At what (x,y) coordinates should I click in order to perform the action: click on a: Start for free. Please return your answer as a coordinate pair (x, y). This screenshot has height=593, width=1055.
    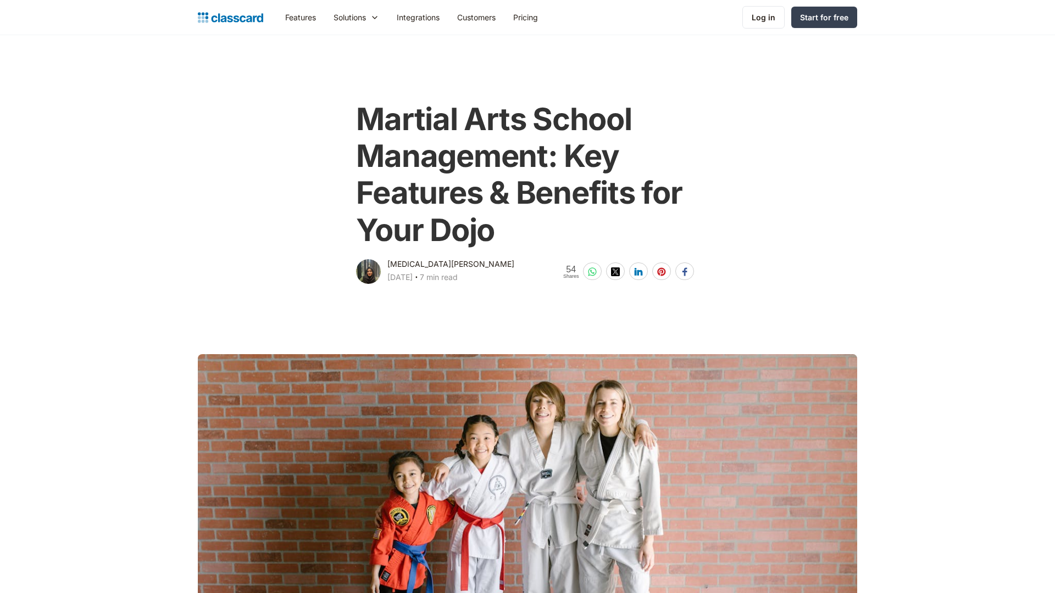
    Looking at the image, I should click on (824, 17).